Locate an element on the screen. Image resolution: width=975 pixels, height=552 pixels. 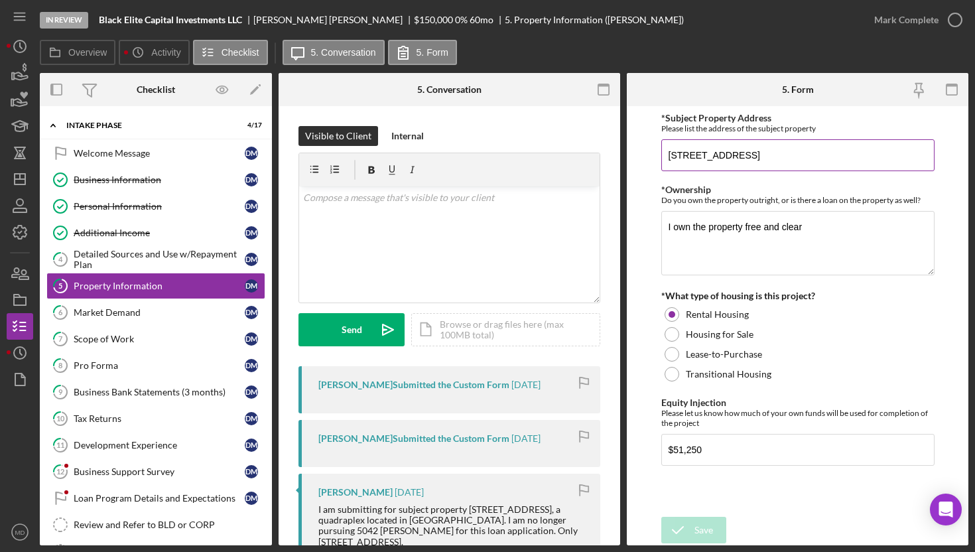
div: Intake Phase is located at coordinates (147, 125).